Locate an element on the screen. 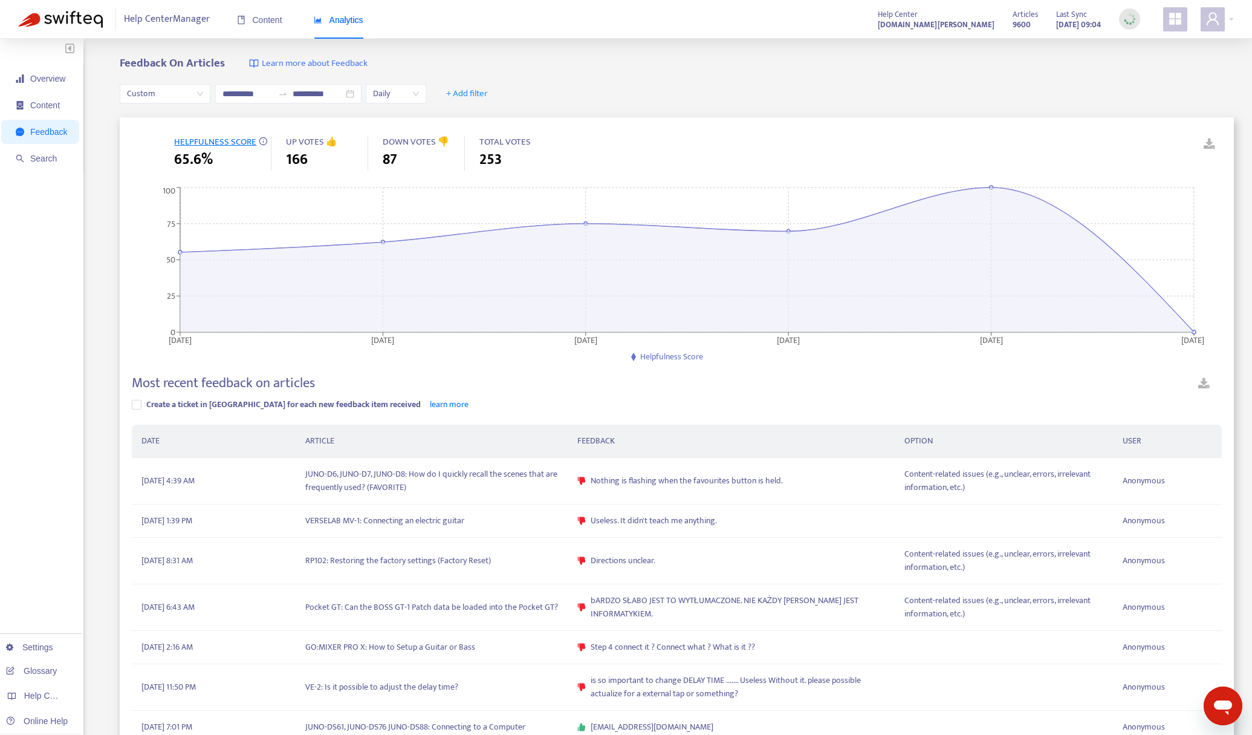 The height and width of the screenshot is (735, 1252). span: Custom is located at coordinates (165, 94).